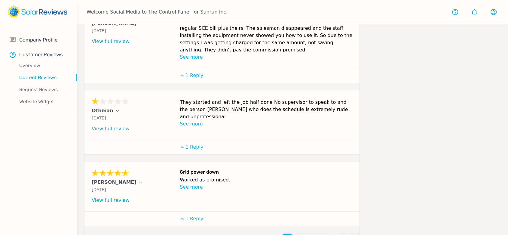  What do you see at coordinates (43, 78) in the screenshot?
I see `p: Current Reviews` at bounding box center [43, 78].